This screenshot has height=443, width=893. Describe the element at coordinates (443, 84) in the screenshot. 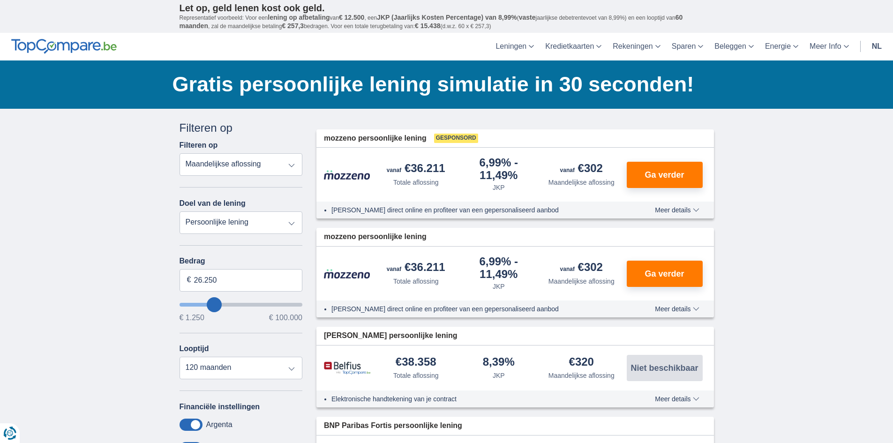

I see `h1: Gratis persoonlijke lening simulatie in 30 seconden!` at that location.